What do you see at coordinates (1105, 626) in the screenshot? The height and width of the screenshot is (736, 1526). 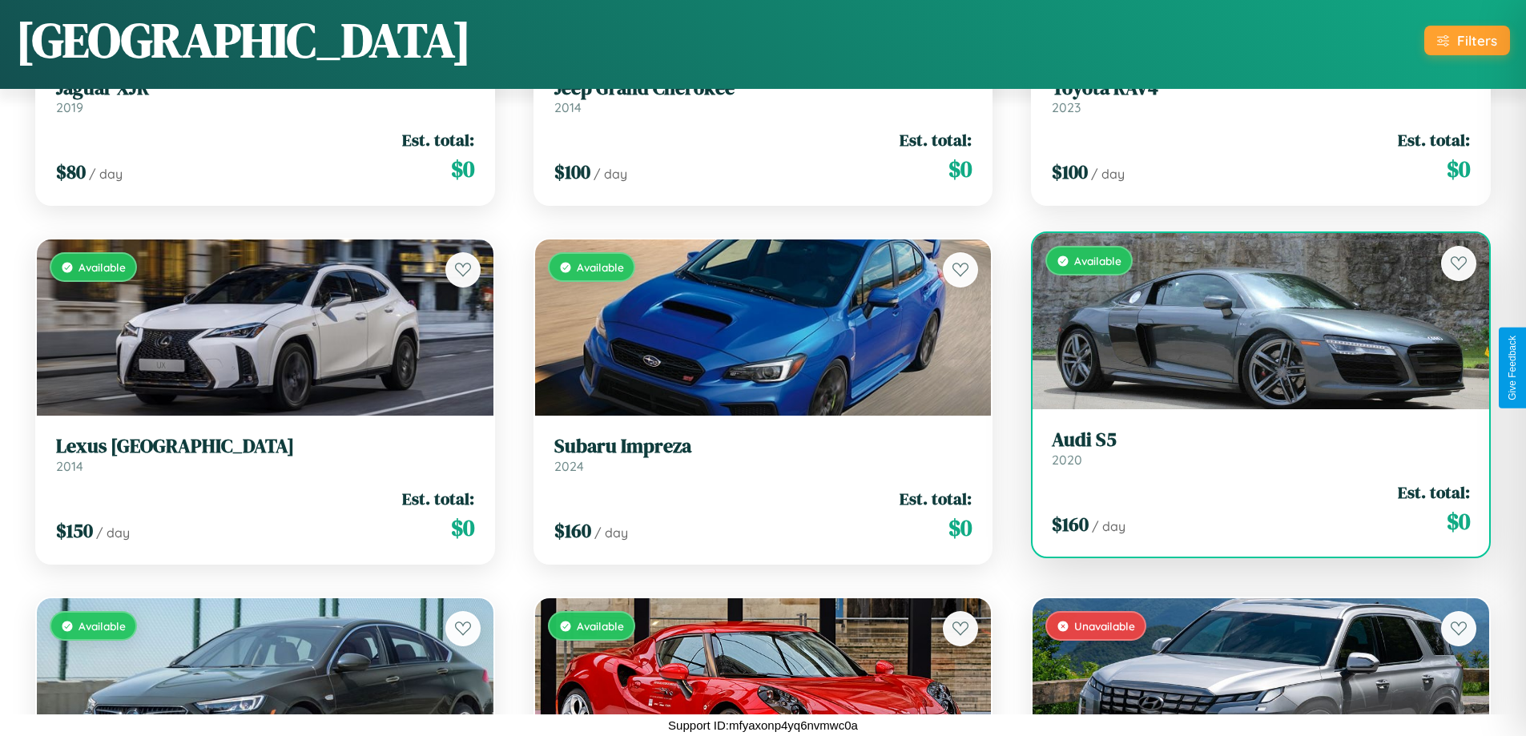 I see `span: Unavailable` at bounding box center [1105, 626].